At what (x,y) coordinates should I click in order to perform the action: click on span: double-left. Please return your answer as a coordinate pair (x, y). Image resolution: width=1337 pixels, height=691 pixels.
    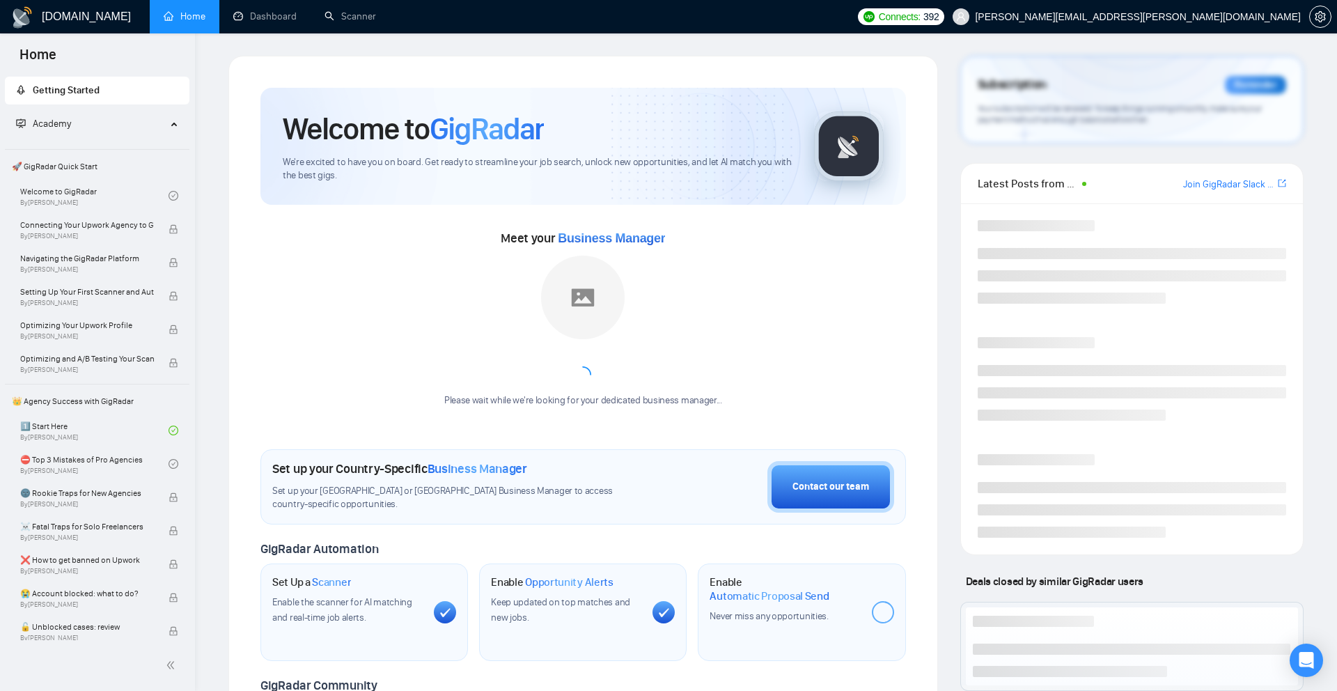
    Looking at the image, I should click on (173, 665).